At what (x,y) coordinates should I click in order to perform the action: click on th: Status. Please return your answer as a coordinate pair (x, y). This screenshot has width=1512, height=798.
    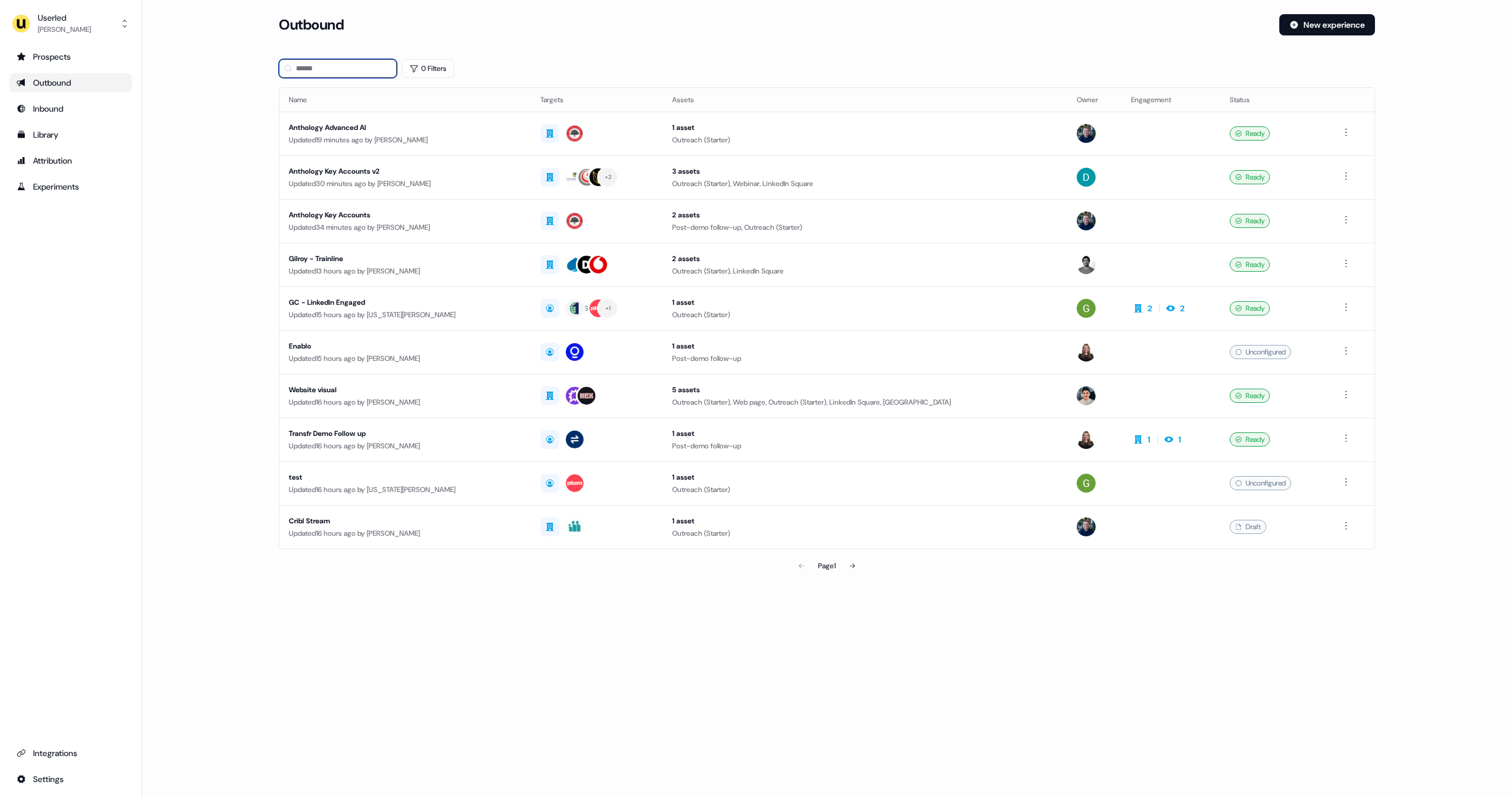
    Looking at the image, I should click on (1275, 100).